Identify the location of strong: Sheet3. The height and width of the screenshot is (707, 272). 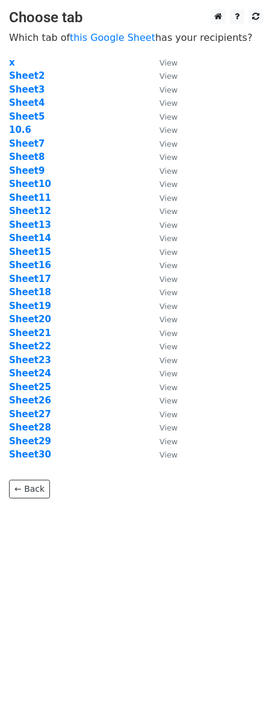
(26, 90).